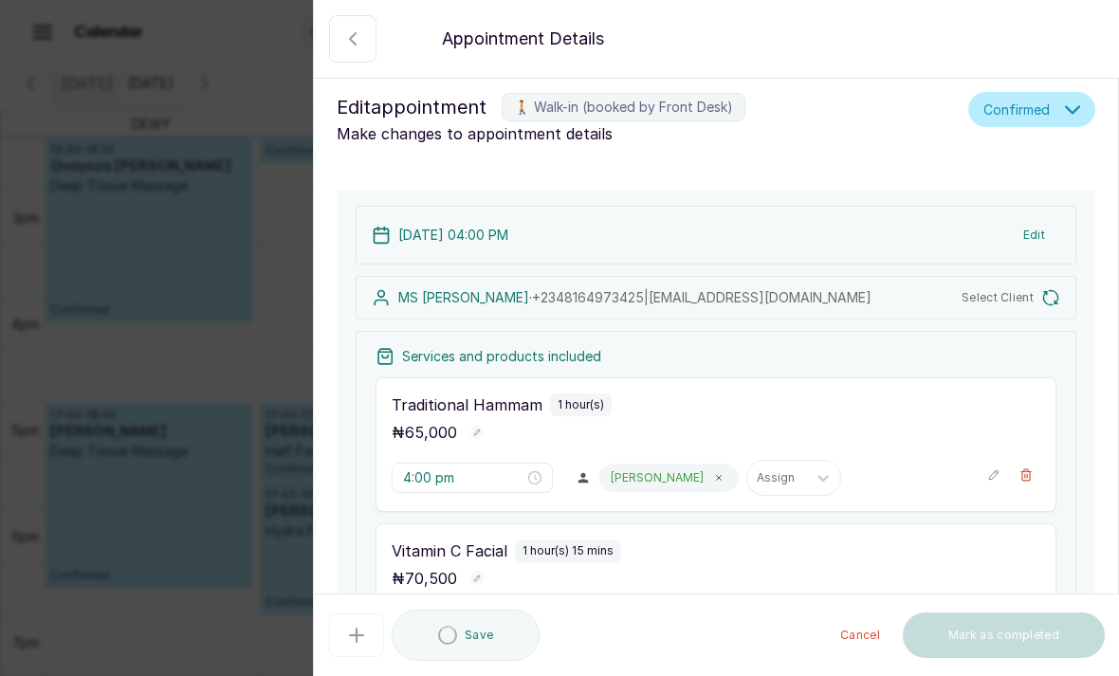  What do you see at coordinates (860, 635) in the screenshot?
I see `button: Cancel` at bounding box center [860, 635].